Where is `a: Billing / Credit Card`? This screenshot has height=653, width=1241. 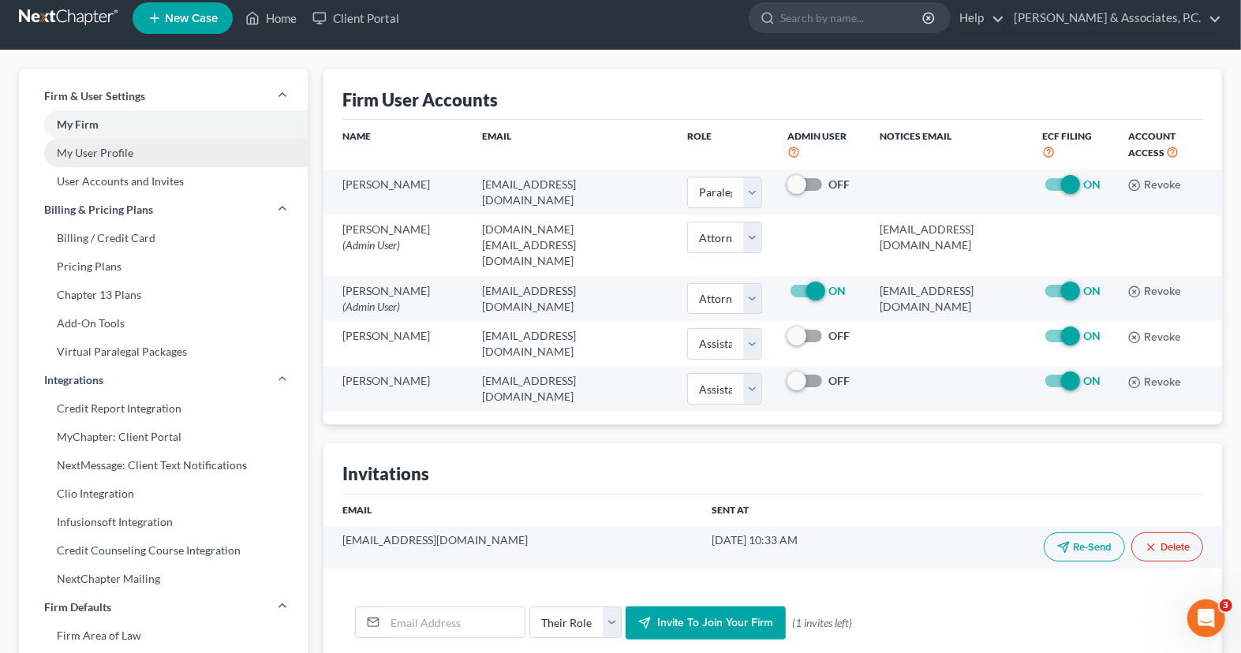
a: Billing / Credit Card is located at coordinates (163, 238).